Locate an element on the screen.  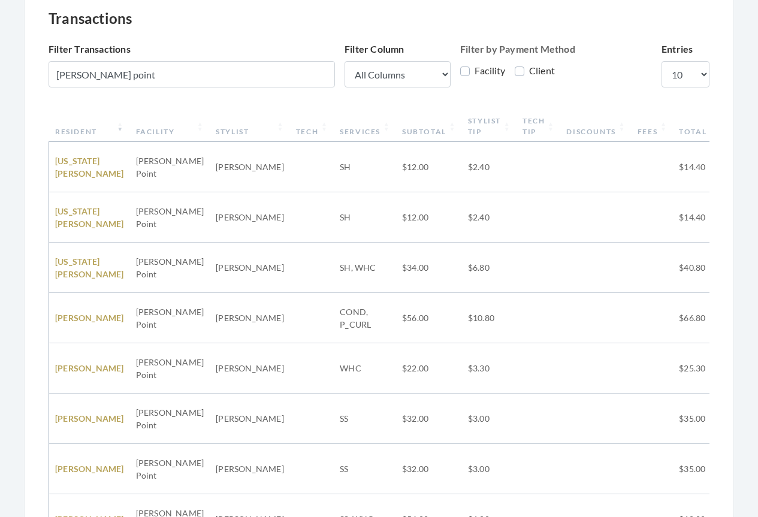
th: Fees: activate to sort column ascending is located at coordinates (652, 126).